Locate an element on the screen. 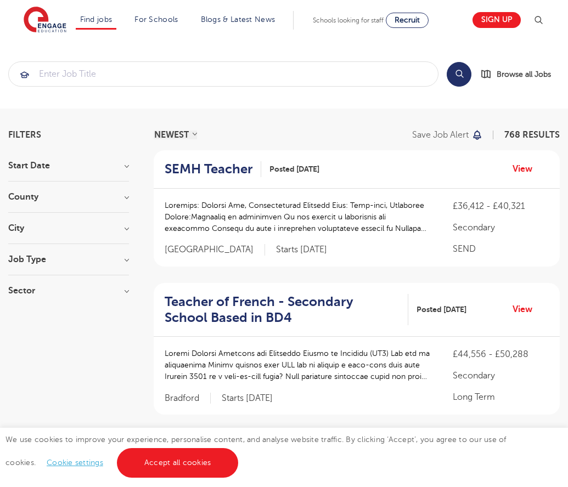 The image size is (568, 487). a: For Schools is located at coordinates (156, 19).